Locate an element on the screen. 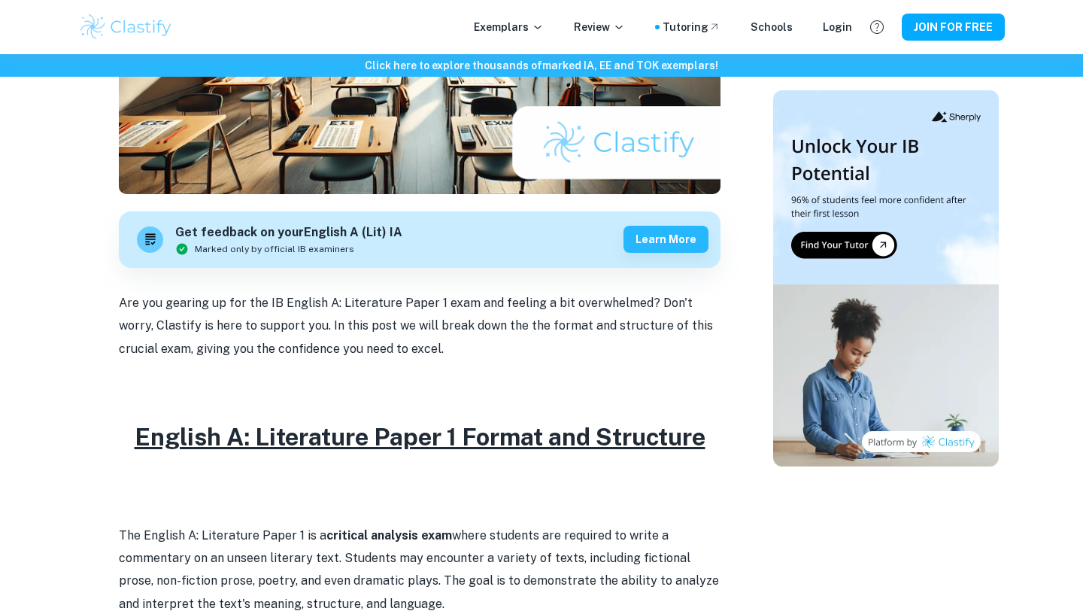  img: Thumbnail is located at coordinates (886, 278).